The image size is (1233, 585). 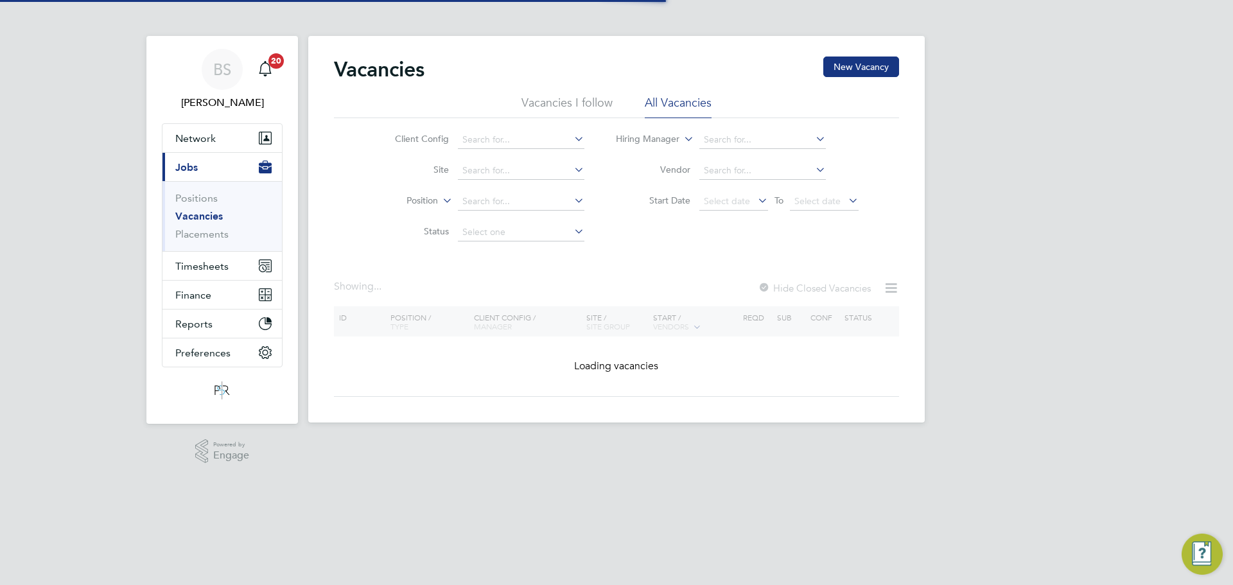 I want to click on span: 20, so click(x=276, y=61).